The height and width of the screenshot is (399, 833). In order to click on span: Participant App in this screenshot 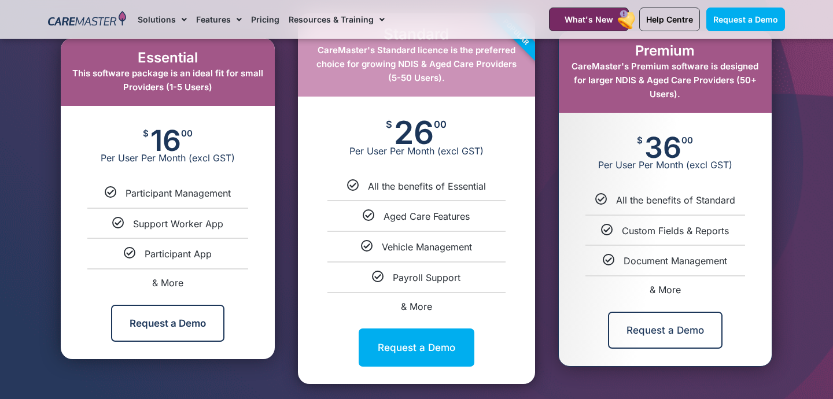, I will do `click(178, 254)`.